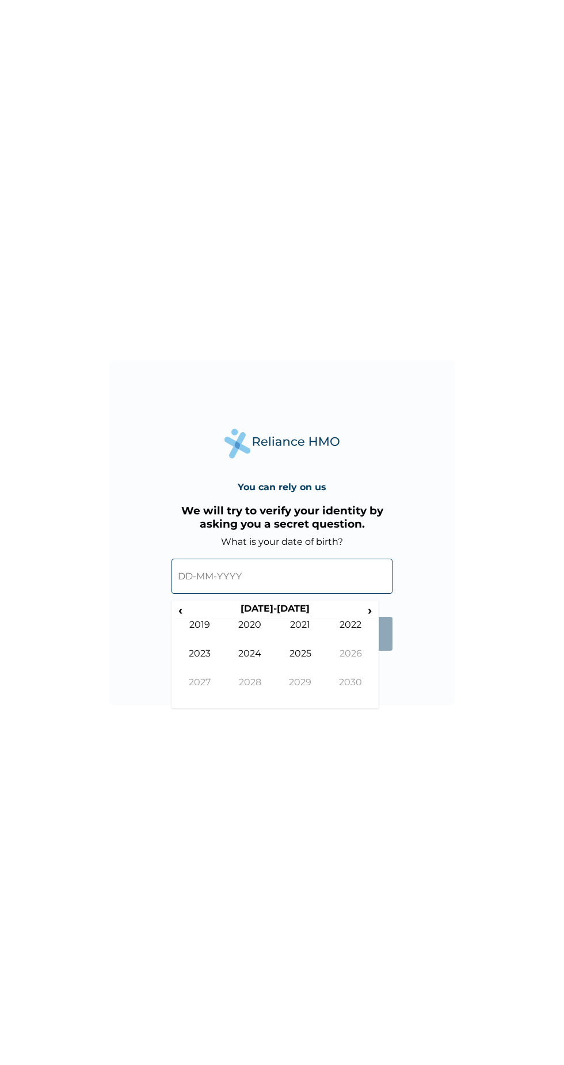 This screenshot has height=1065, width=564. I want to click on td: 2028, so click(250, 691).